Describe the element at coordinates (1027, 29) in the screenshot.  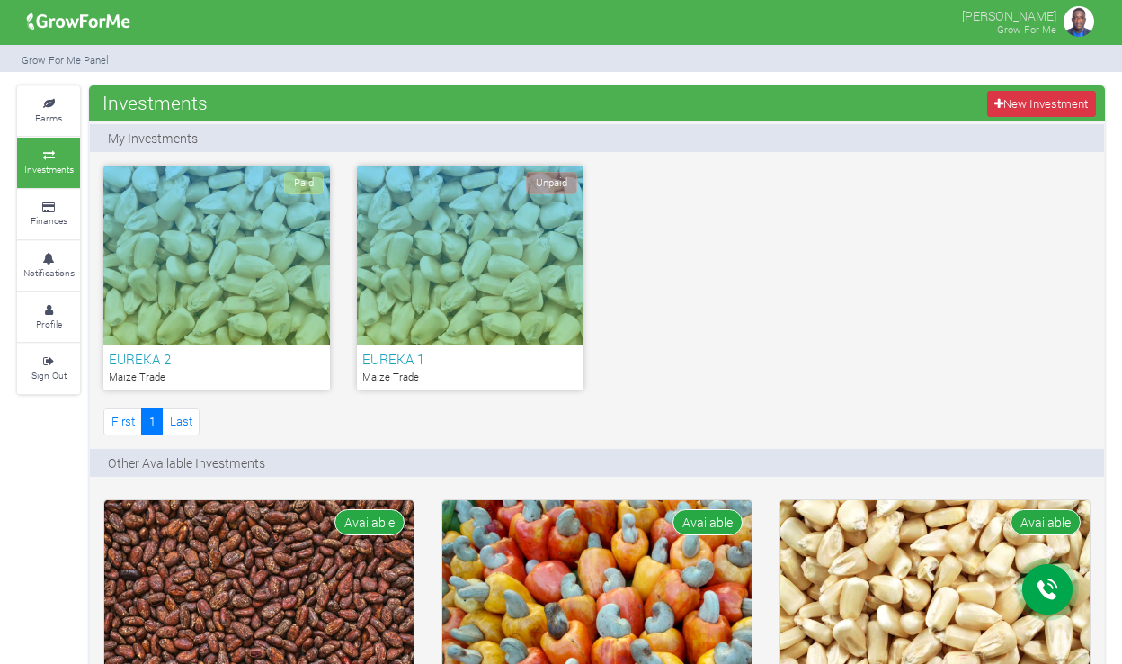
I see `small: Grow For Me` at that location.